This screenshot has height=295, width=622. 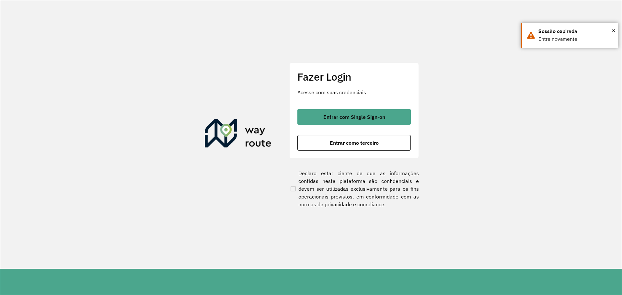 What do you see at coordinates (238, 135) in the screenshot?
I see `img: Roteirizador AmbevTech` at bounding box center [238, 135].